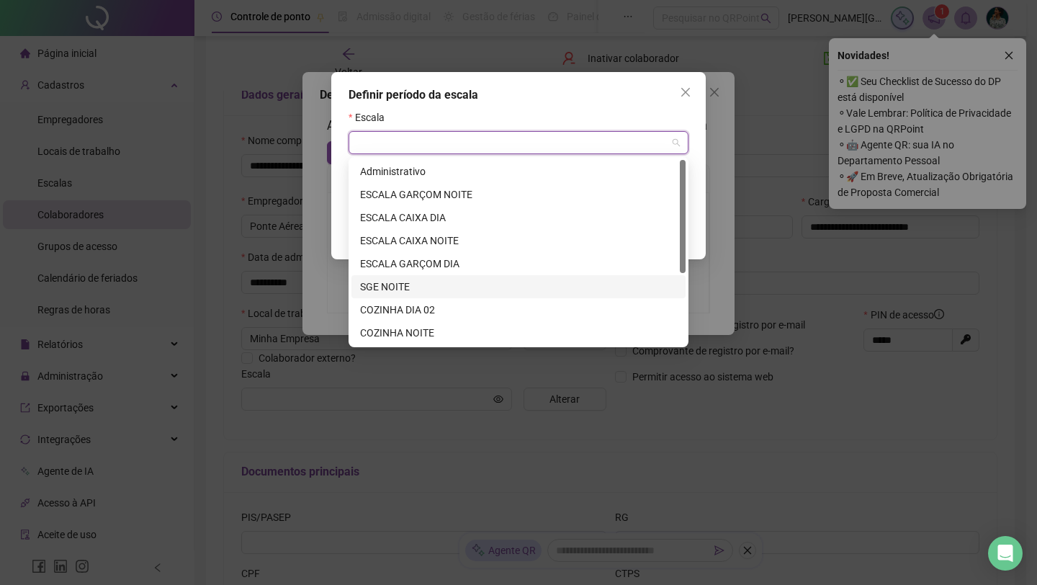  I want to click on div: SGE NOITE, so click(519, 287).